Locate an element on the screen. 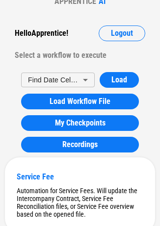  button: My Checkpoints is located at coordinates (80, 123).